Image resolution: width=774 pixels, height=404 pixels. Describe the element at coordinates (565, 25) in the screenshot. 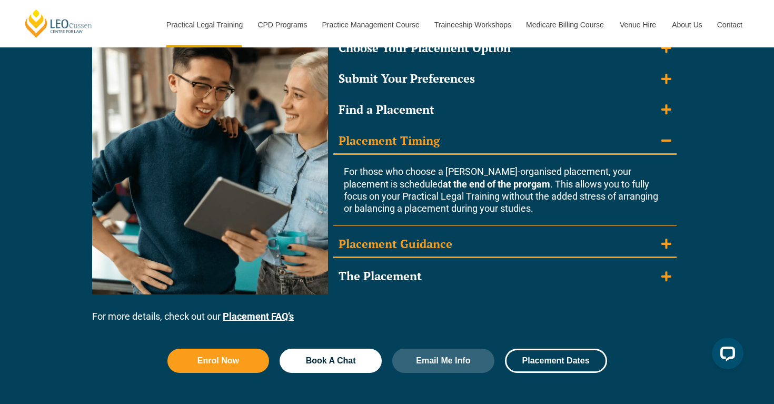

I see `a: Medicare Billing Course` at that location.